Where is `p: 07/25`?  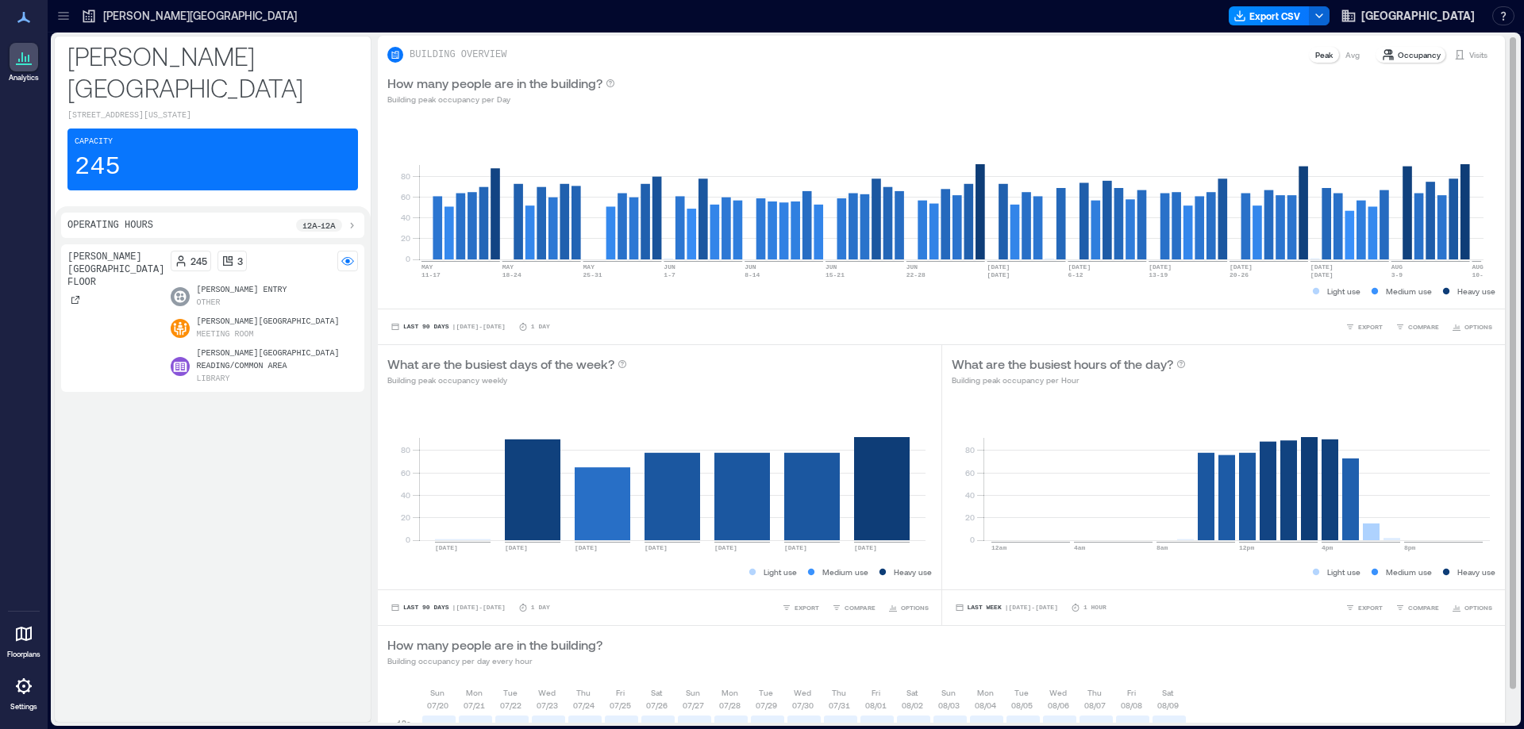
p: 07/25 is located at coordinates (620, 706).